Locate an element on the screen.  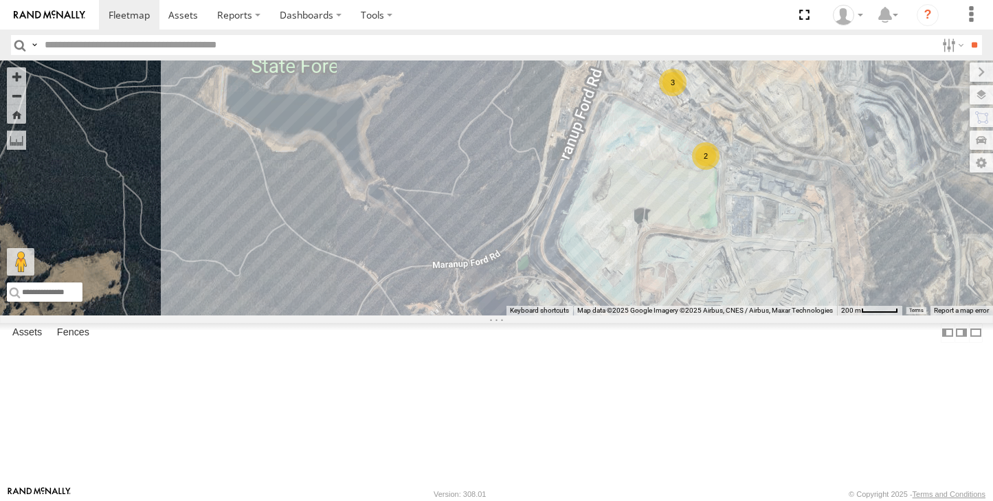
button: Zoom in is located at coordinates (16, 76).